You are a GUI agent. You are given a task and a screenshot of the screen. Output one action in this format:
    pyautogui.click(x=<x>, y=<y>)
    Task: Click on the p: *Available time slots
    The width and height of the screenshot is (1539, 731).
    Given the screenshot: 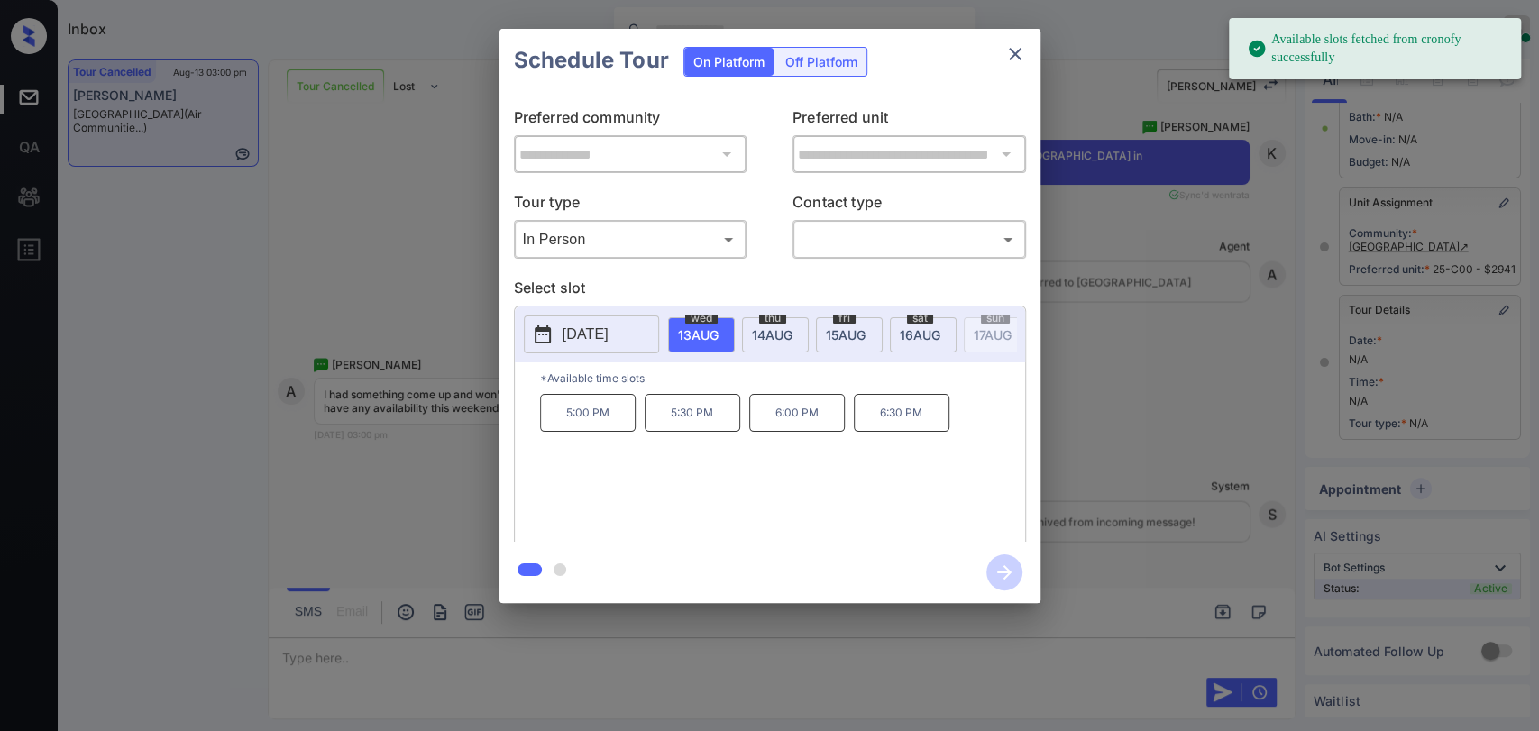 What is the action you would take?
    pyautogui.click(x=783, y=378)
    